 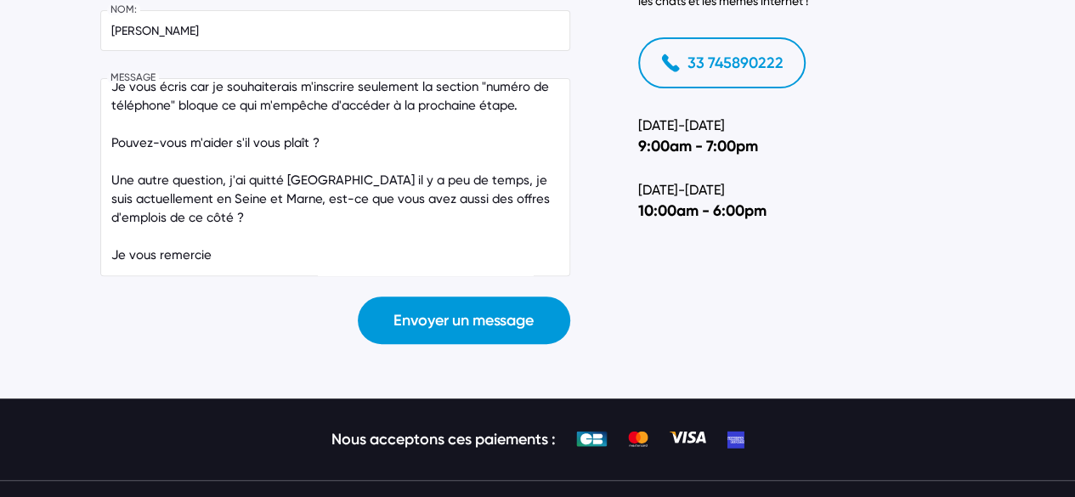 I want to click on label: MESSAGE, so click(x=133, y=77).